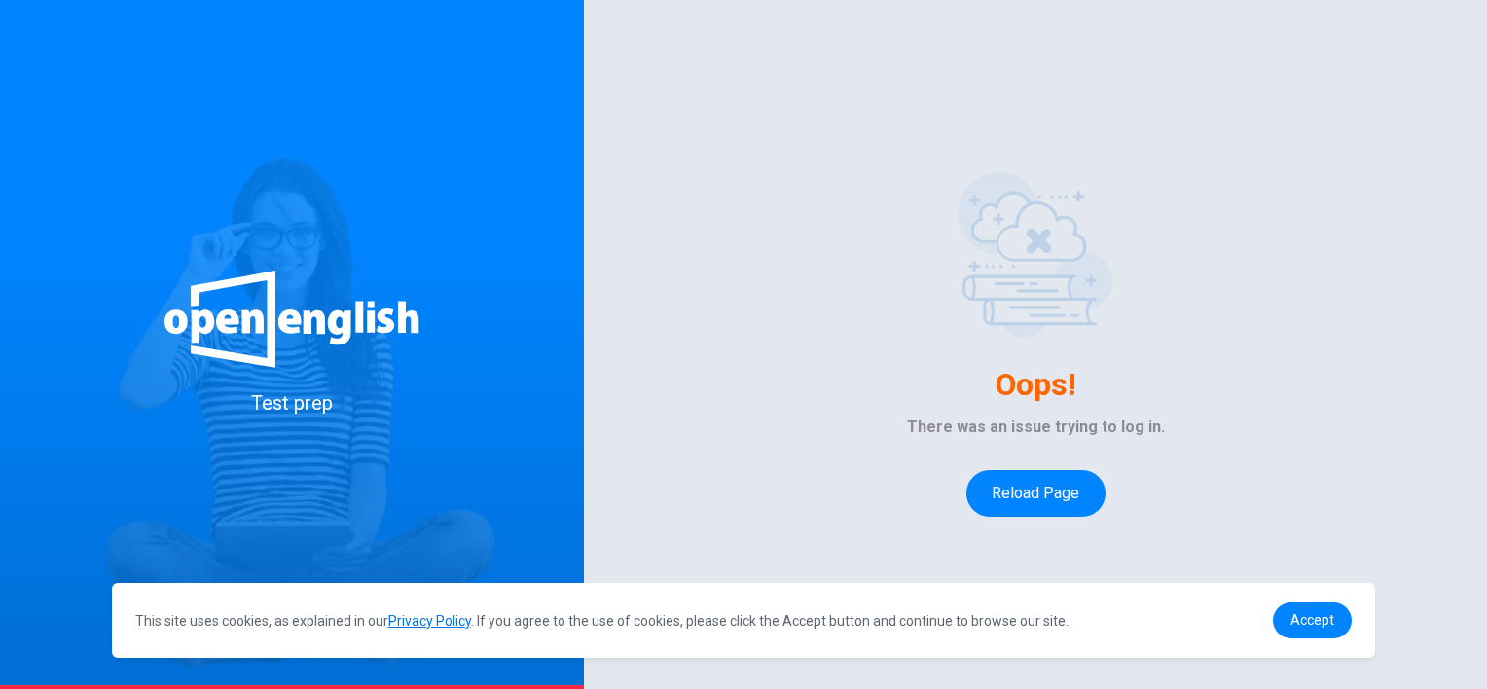 This screenshot has height=689, width=1487. What do you see at coordinates (1312, 620) in the screenshot?
I see `a: dismiss cookie message` at bounding box center [1312, 620].